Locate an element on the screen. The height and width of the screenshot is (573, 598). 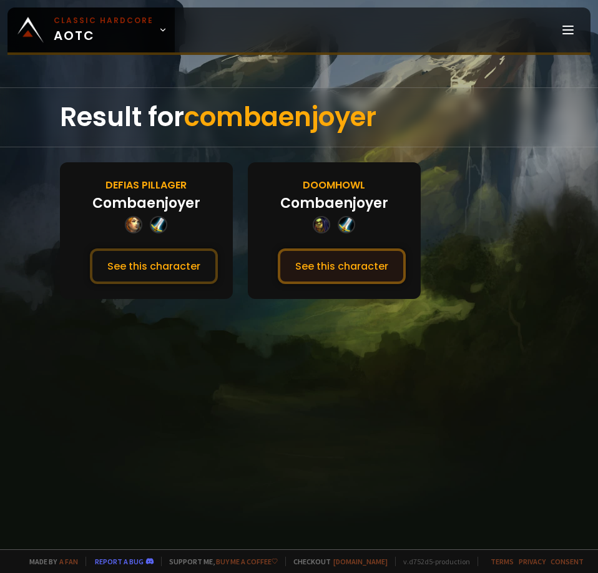
div: Defias Pillager is located at coordinates (146, 185).